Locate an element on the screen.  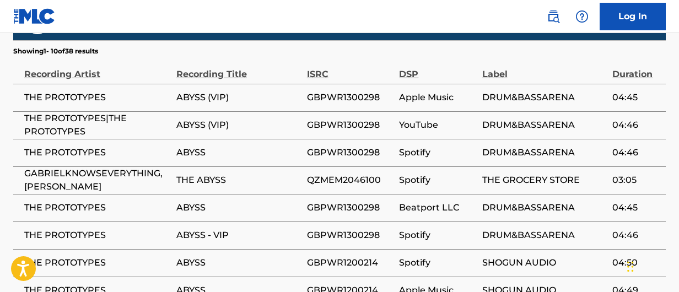
div: Recording Title is located at coordinates (239, 68).